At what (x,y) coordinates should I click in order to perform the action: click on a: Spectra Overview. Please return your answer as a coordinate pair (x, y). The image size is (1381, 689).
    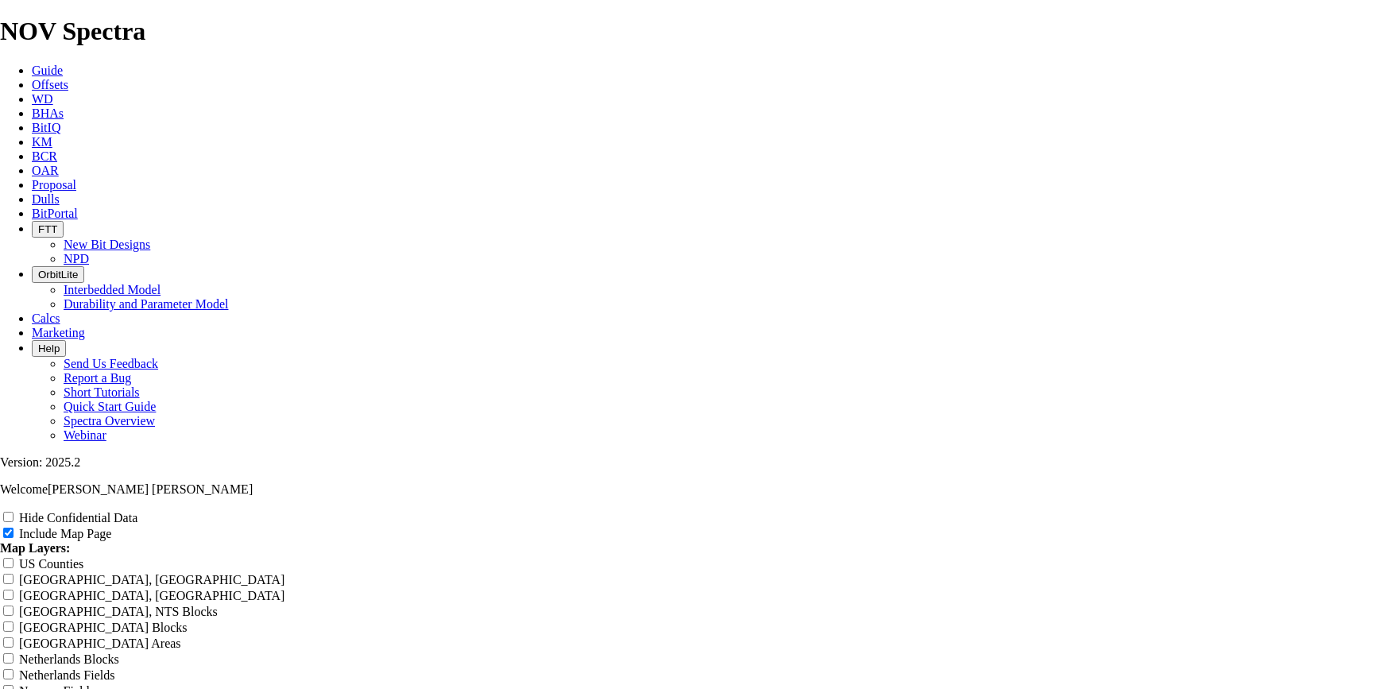
    Looking at the image, I should click on (109, 420).